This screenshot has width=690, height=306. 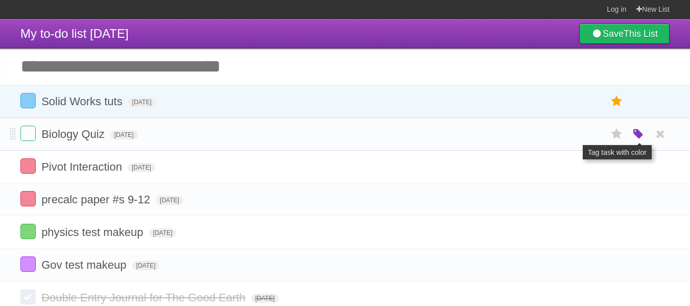 What do you see at coordinates (83, 101) in the screenshot?
I see `span: Solid Works tuts` at bounding box center [83, 101].